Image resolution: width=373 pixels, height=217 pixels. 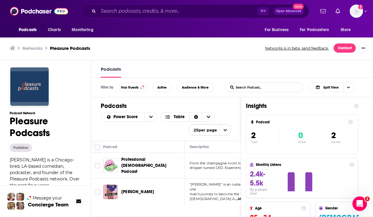 What do you see at coordinates (110, 147) in the screenshot?
I see `div: Podcast` at bounding box center [110, 147].